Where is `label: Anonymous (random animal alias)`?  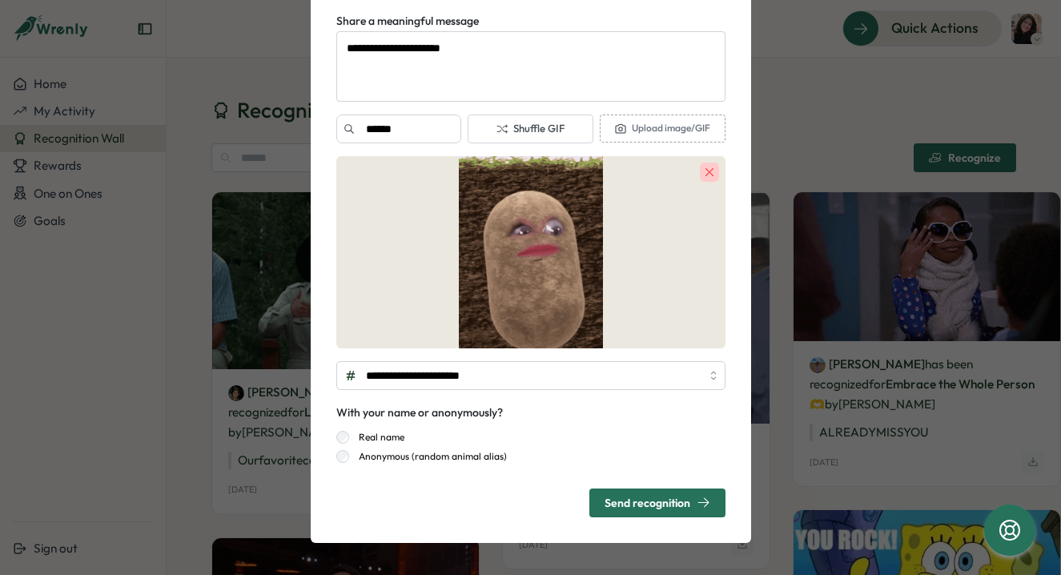 label: Anonymous (random animal alias) is located at coordinates (428, 456).